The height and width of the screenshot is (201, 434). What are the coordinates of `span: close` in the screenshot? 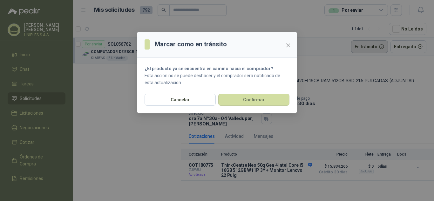 It's located at (288, 45).